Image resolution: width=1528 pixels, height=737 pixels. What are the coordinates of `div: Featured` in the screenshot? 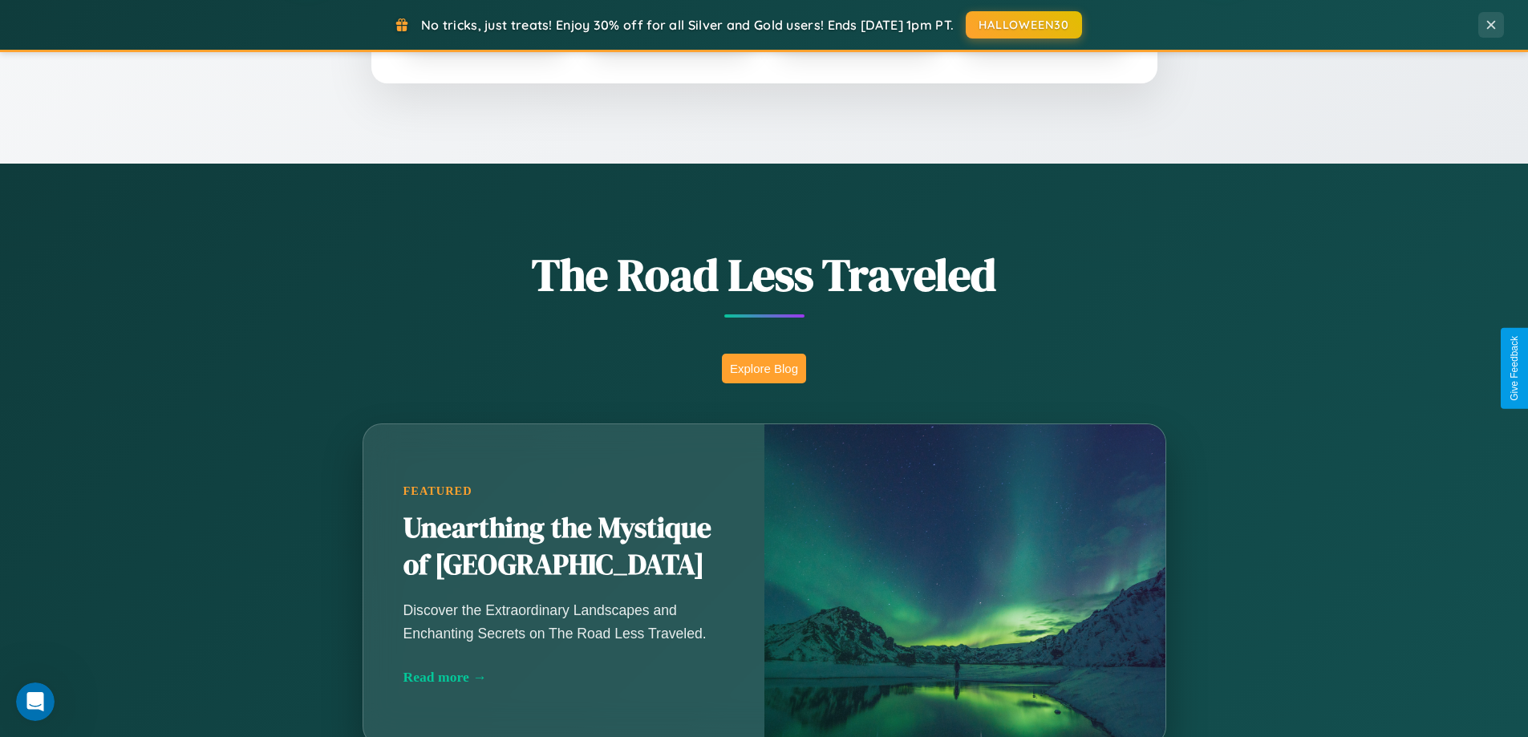 It's located at (564, 491).